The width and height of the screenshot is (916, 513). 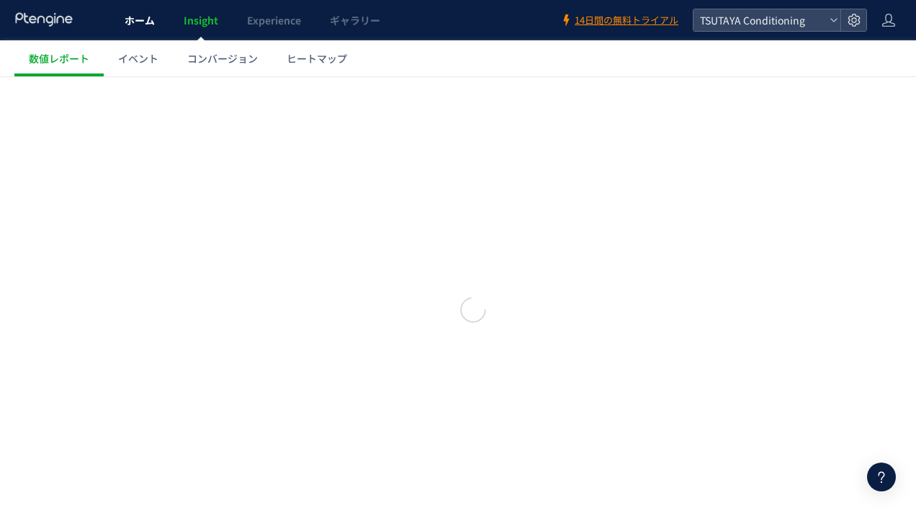 I want to click on span: コンバージョン, so click(x=223, y=58).